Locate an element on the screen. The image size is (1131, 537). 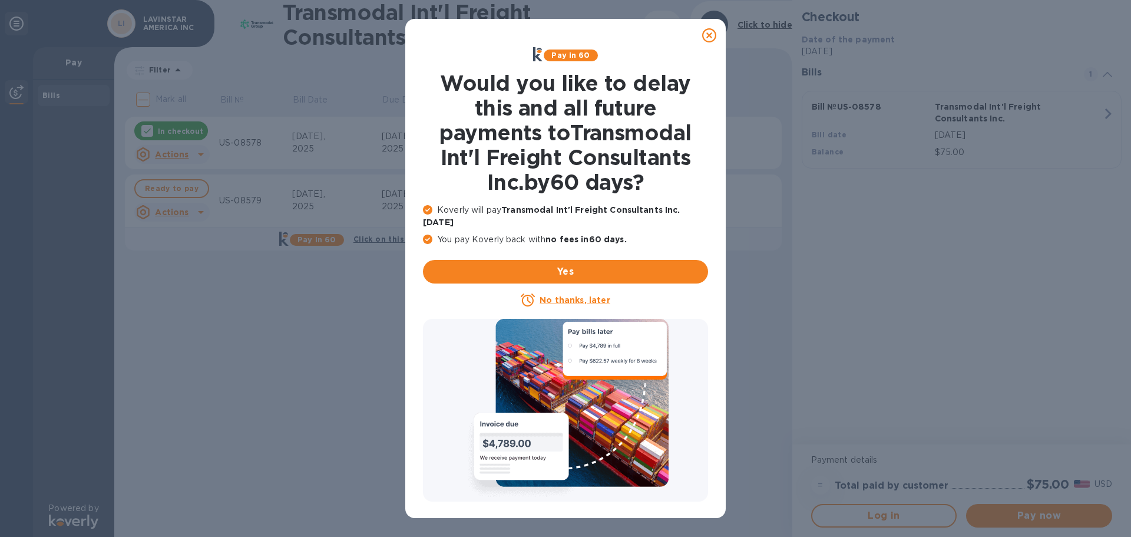
span: Yes is located at coordinates (566, 272).